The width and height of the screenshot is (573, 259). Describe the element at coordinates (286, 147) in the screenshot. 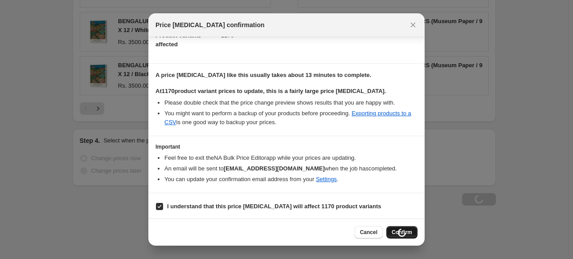

I see `h3: Important` at that location.